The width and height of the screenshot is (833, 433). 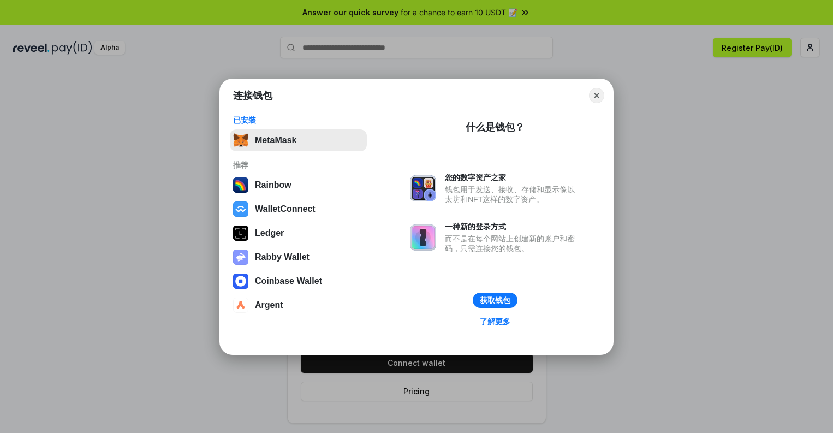 What do you see at coordinates (241, 140) in the screenshot?
I see `img: svg+xml,%3Csvg%20fill%3D%22none%22%20height%3D%2233%22%20viewBox%3D%220%200%2035%2033%22%20width%...` at bounding box center [241, 140].